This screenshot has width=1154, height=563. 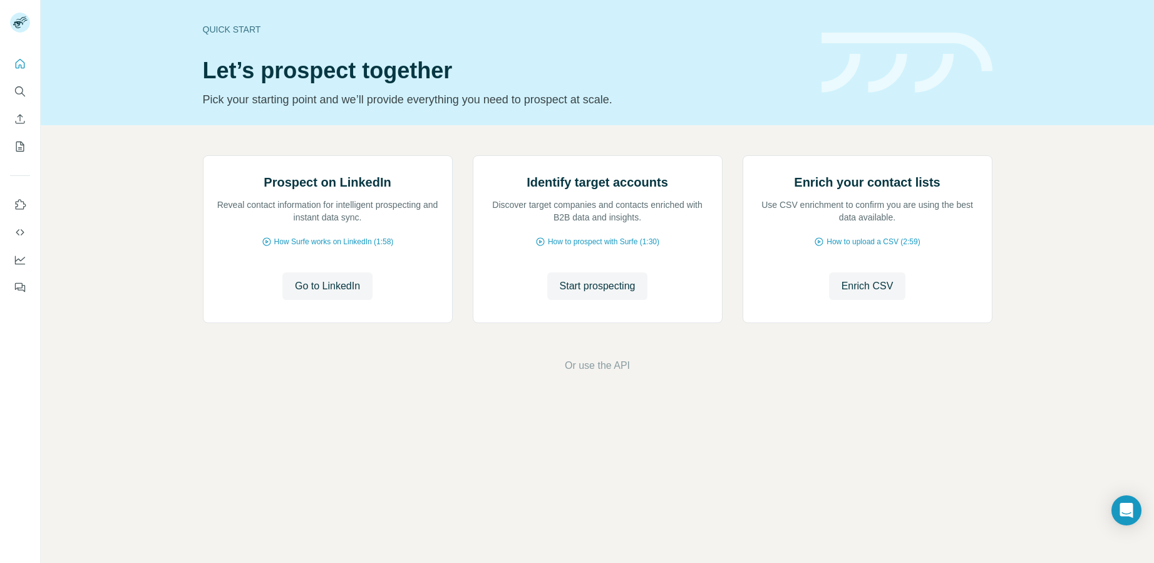 What do you see at coordinates (334, 242) in the screenshot?
I see `span: How Surfe works on LinkedIn (1:58)` at bounding box center [334, 242].